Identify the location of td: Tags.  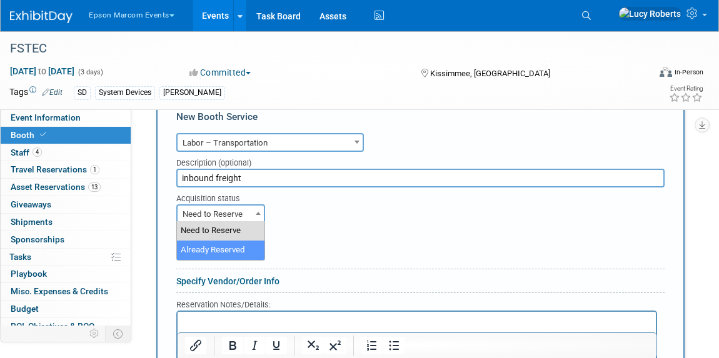
(36, 92).